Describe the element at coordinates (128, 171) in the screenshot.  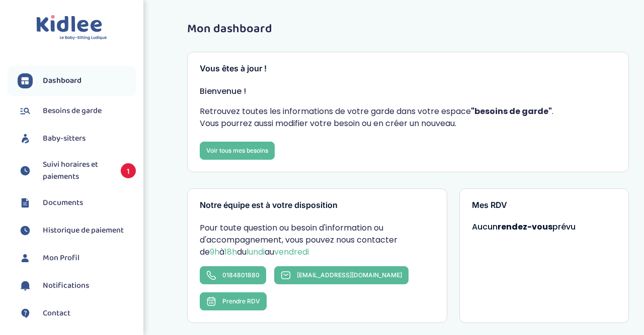
I see `span: 1` at that location.